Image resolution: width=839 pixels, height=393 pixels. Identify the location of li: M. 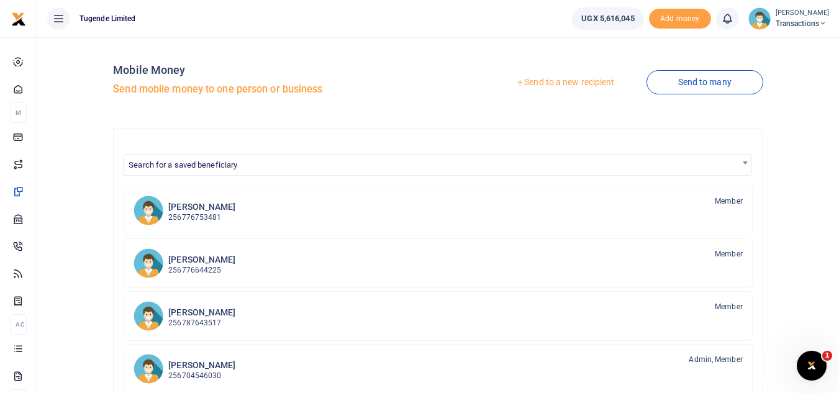
(18, 112).